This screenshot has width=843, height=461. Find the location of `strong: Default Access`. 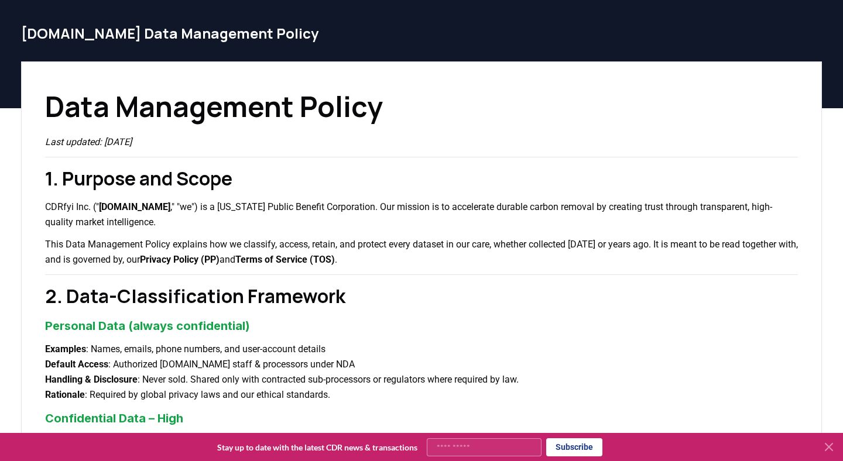

strong: Default Access is located at coordinates (77, 364).